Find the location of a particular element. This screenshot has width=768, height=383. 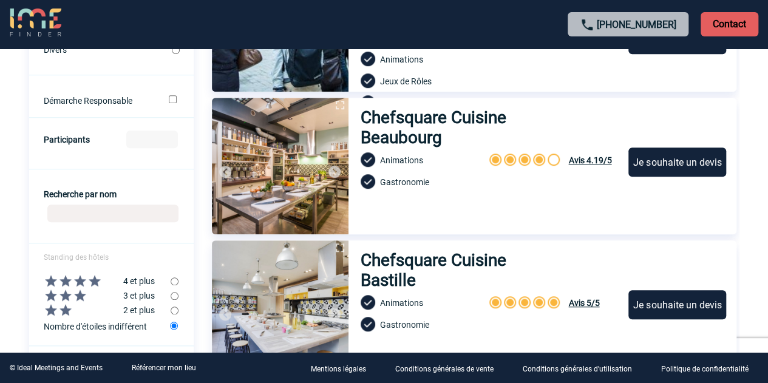

span: Avis 5/5 is located at coordinates (583, 303).